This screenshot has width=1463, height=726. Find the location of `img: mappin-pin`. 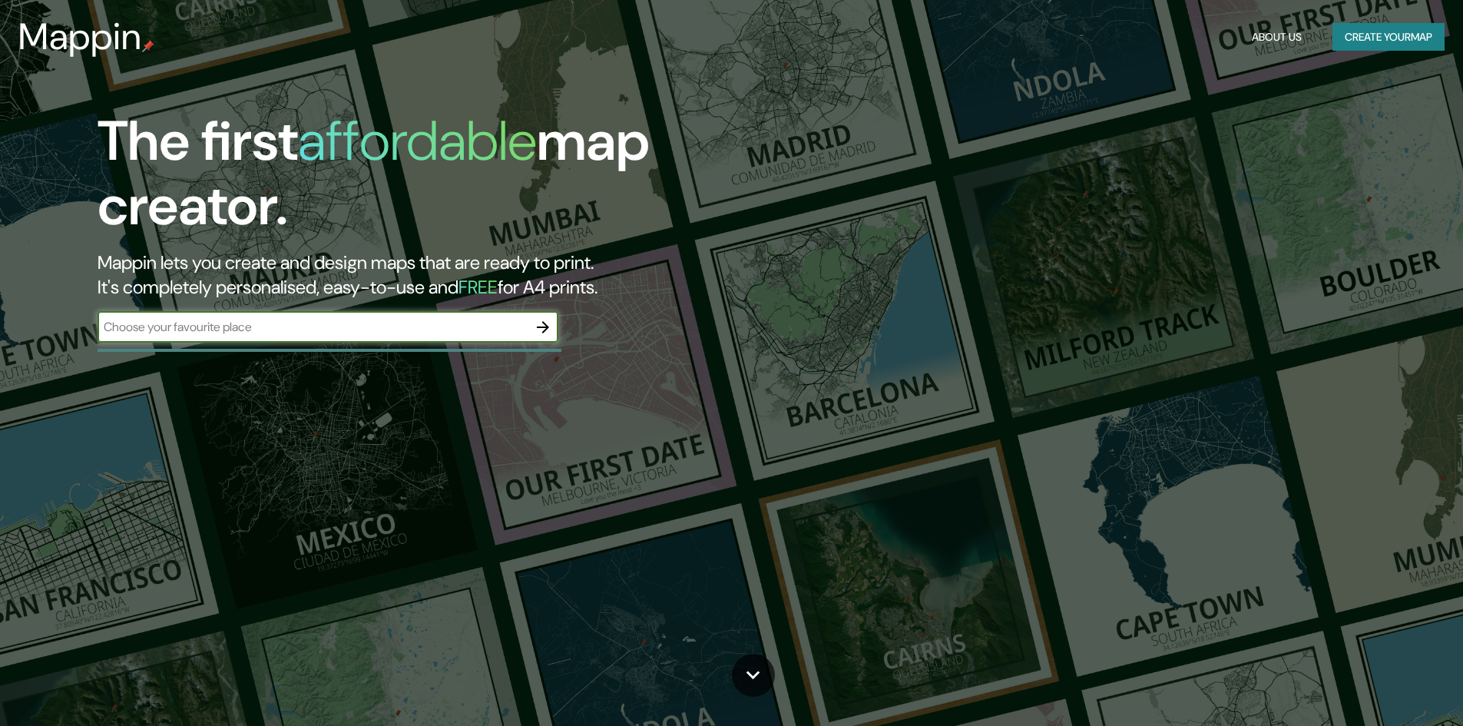

img: mappin-pin is located at coordinates (148, 46).